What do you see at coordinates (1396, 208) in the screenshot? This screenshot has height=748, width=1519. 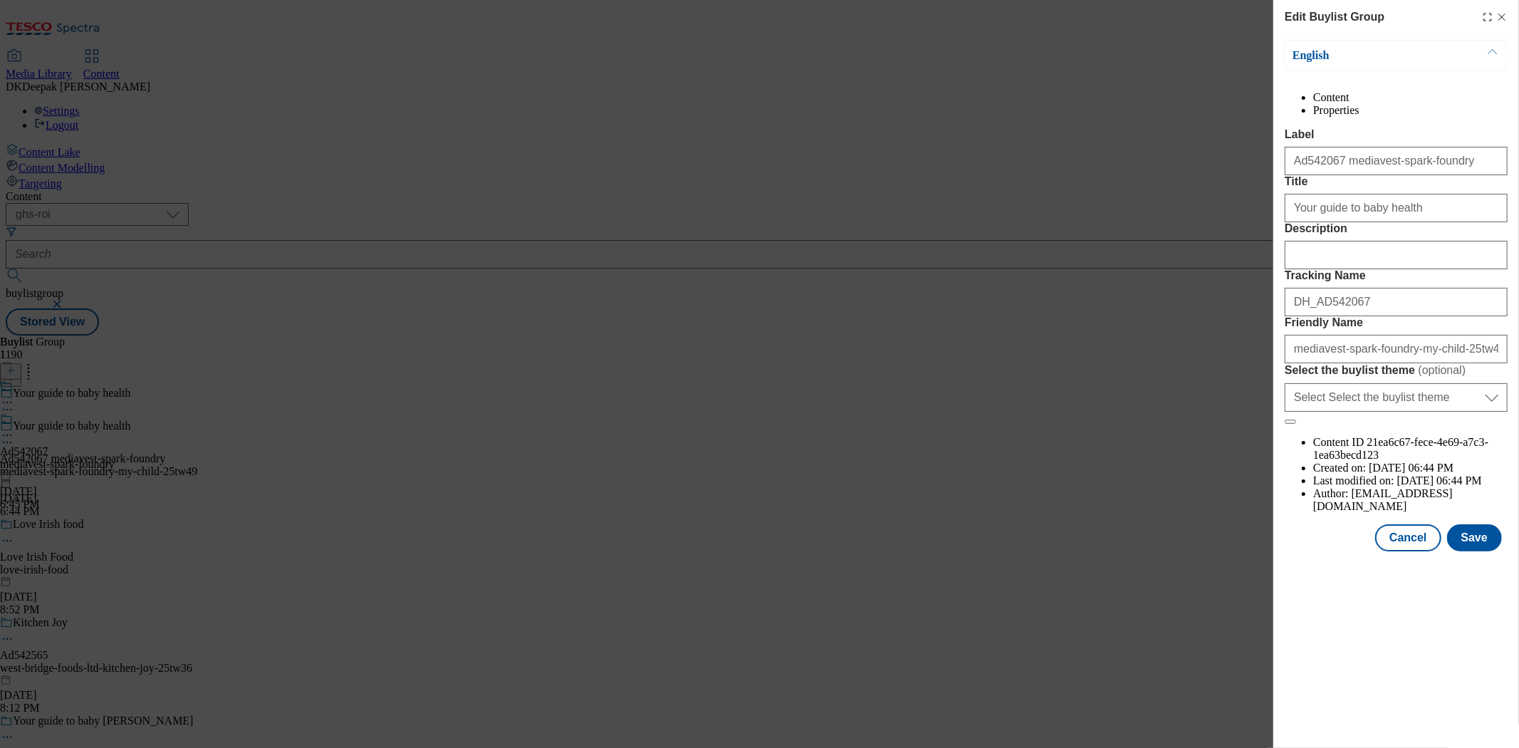 I see `input: Enter Title` at bounding box center [1396, 208].